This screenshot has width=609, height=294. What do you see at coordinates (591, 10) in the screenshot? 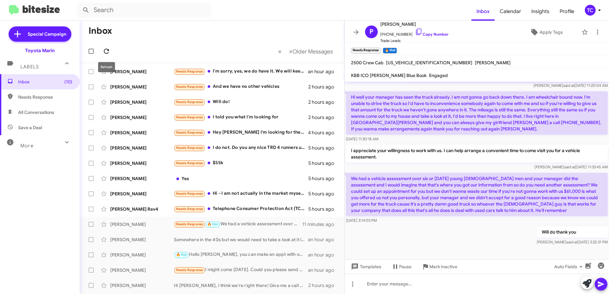
I see `button: TC` at bounding box center [591, 10].